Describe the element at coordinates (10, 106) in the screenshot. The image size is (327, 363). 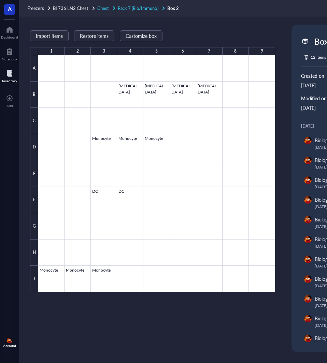
I see `div: Add` at that location.